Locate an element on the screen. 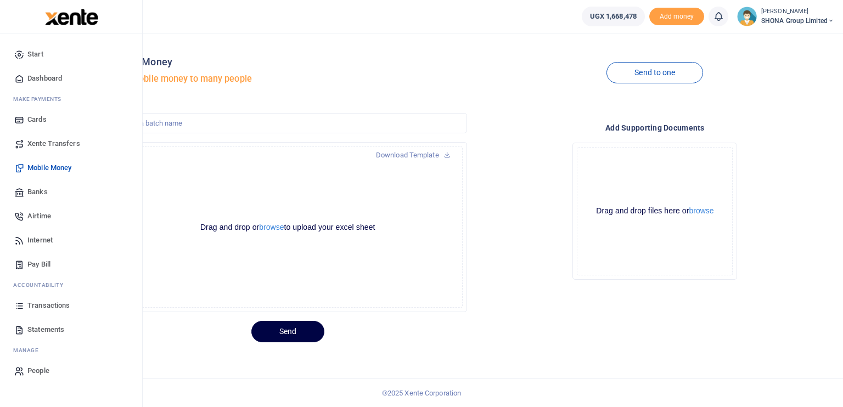 This screenshot has height=407, width=843. div: Drag and drop files here or is located at coordinates (654, 211).